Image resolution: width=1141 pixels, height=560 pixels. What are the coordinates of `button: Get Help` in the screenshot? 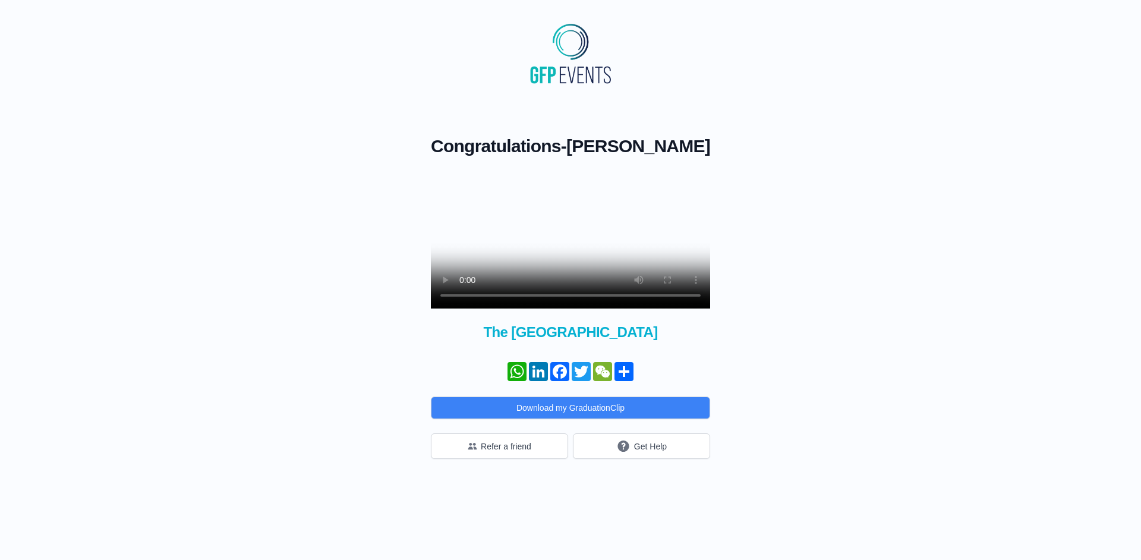 It's located at (641, 446).